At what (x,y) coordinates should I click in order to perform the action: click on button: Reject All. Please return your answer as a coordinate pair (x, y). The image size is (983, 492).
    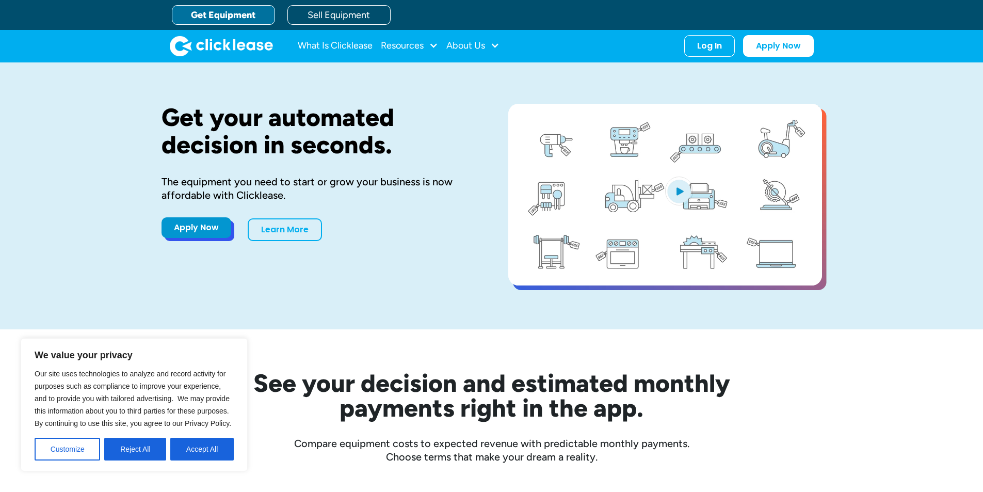
    Looking at the image, I should click on (135, 449).